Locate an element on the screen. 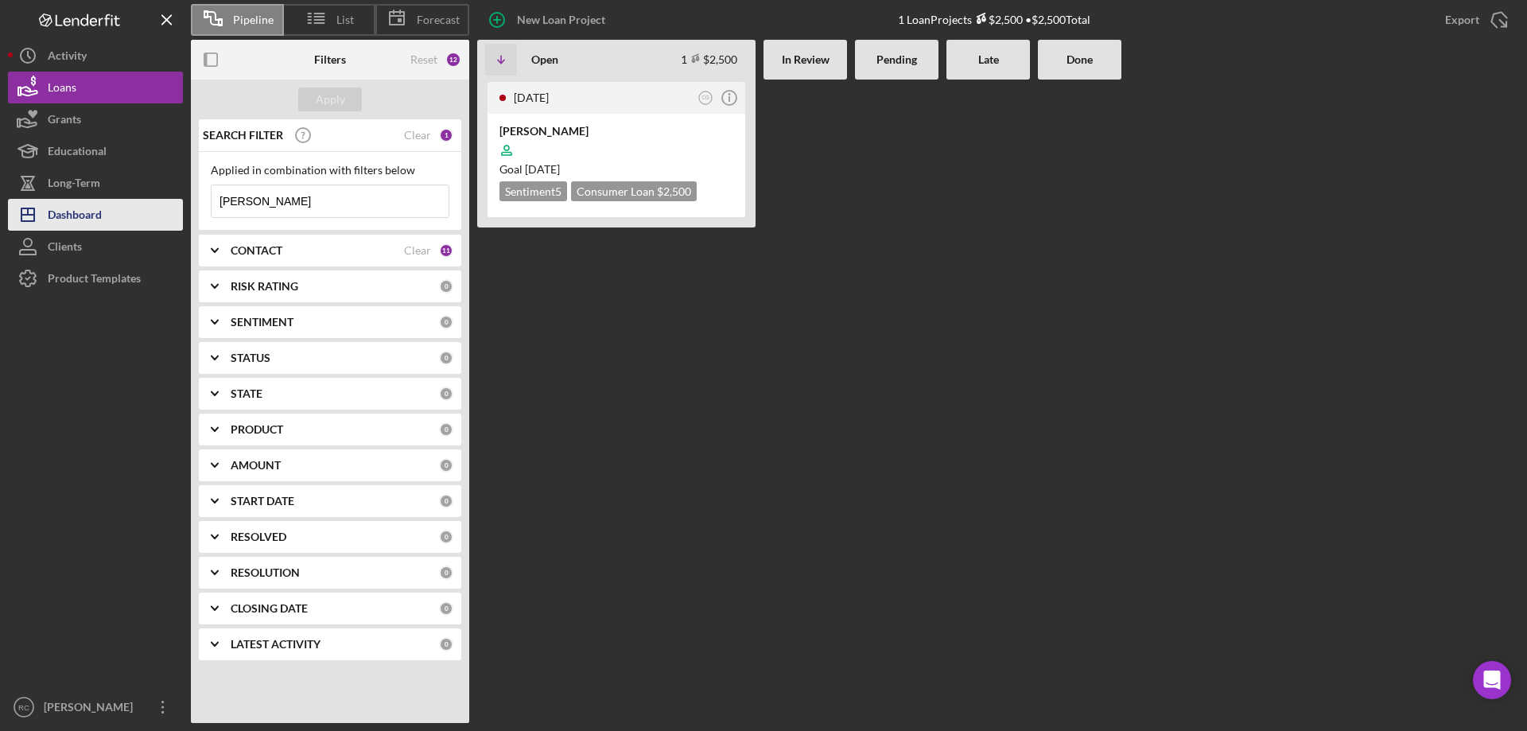 The image size is (1527, 731). b: LATEST ACTIVITY is located at coordinates (275, 644).